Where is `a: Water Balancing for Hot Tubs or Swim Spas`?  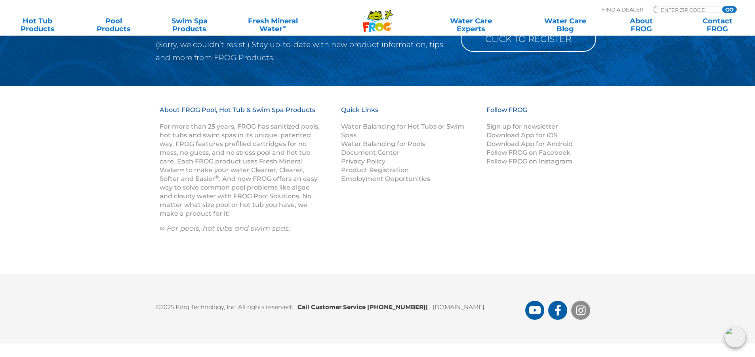
a: Water Balancing for Hot Tubs or Swim Spas is located at coordinates (402, 131).